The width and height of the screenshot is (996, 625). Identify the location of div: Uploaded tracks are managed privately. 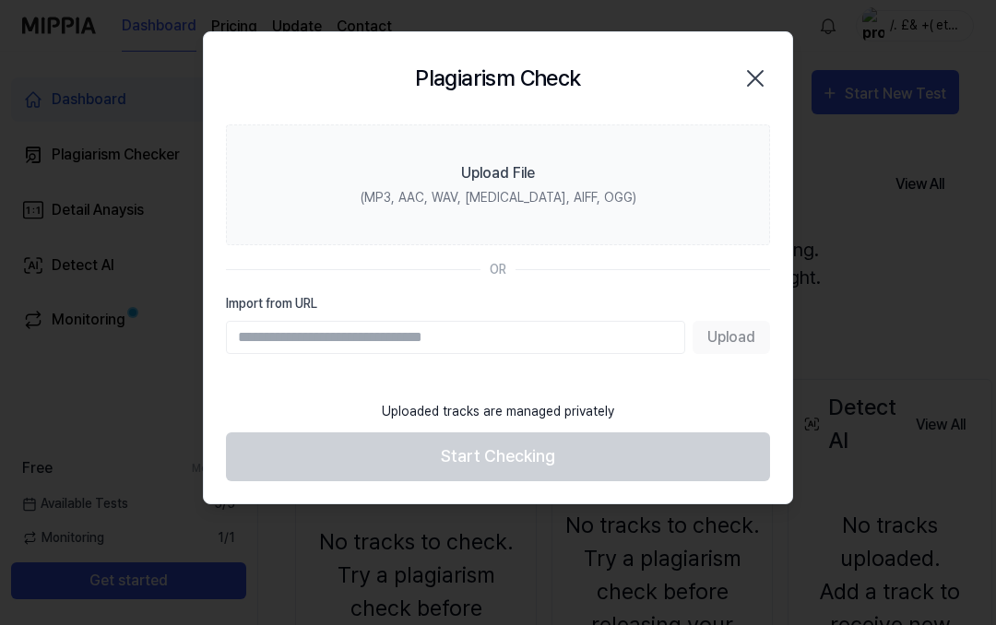
(498, 411).